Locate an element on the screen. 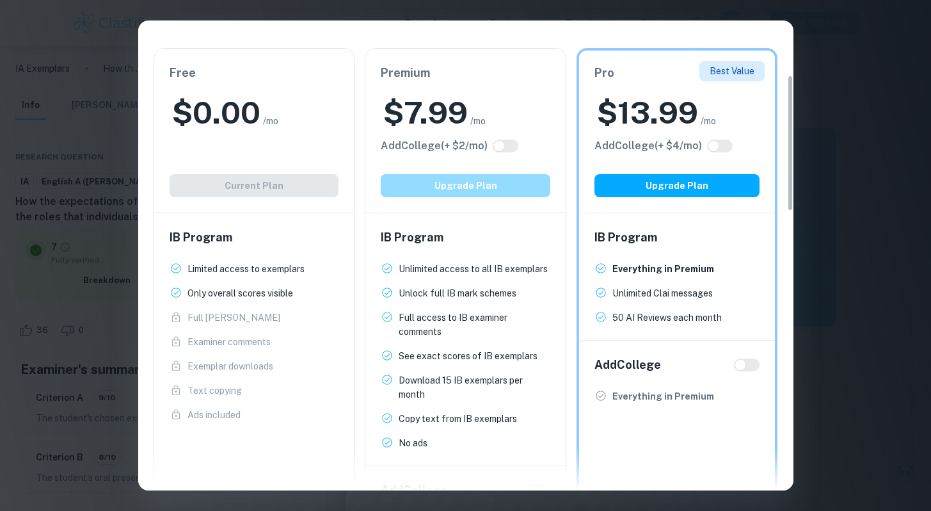  h2: $ 0.00 is located at coordinates (216, 113).